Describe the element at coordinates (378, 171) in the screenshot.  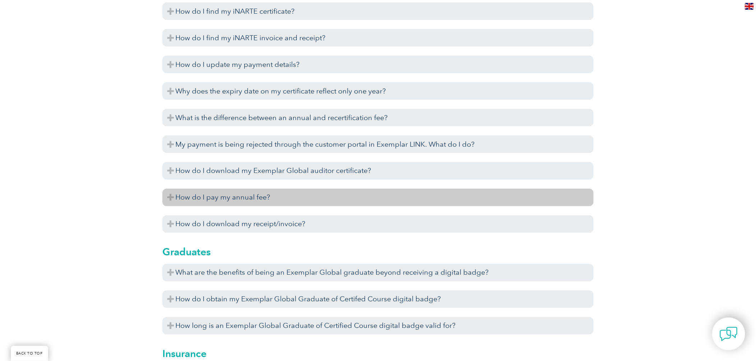
I see `h3: How do I download my Exemplar Global auditor certificate?` at that location.